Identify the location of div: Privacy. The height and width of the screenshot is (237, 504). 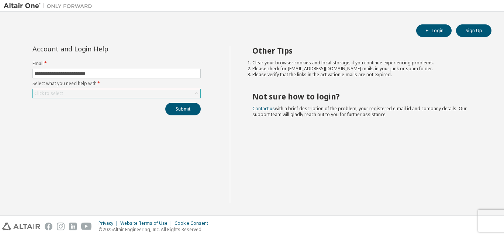
(109, 223).